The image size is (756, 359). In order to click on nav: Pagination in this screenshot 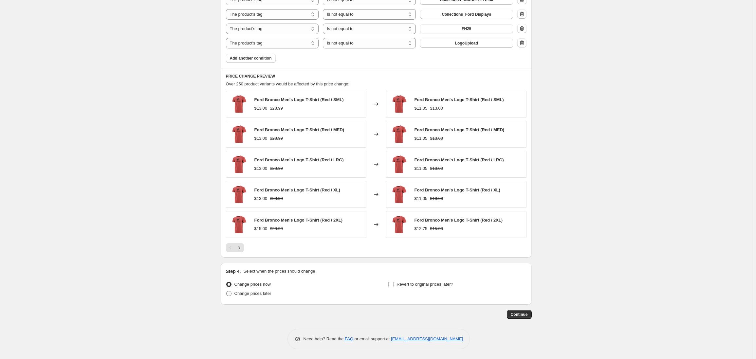, I will do `click(235, 248)`.